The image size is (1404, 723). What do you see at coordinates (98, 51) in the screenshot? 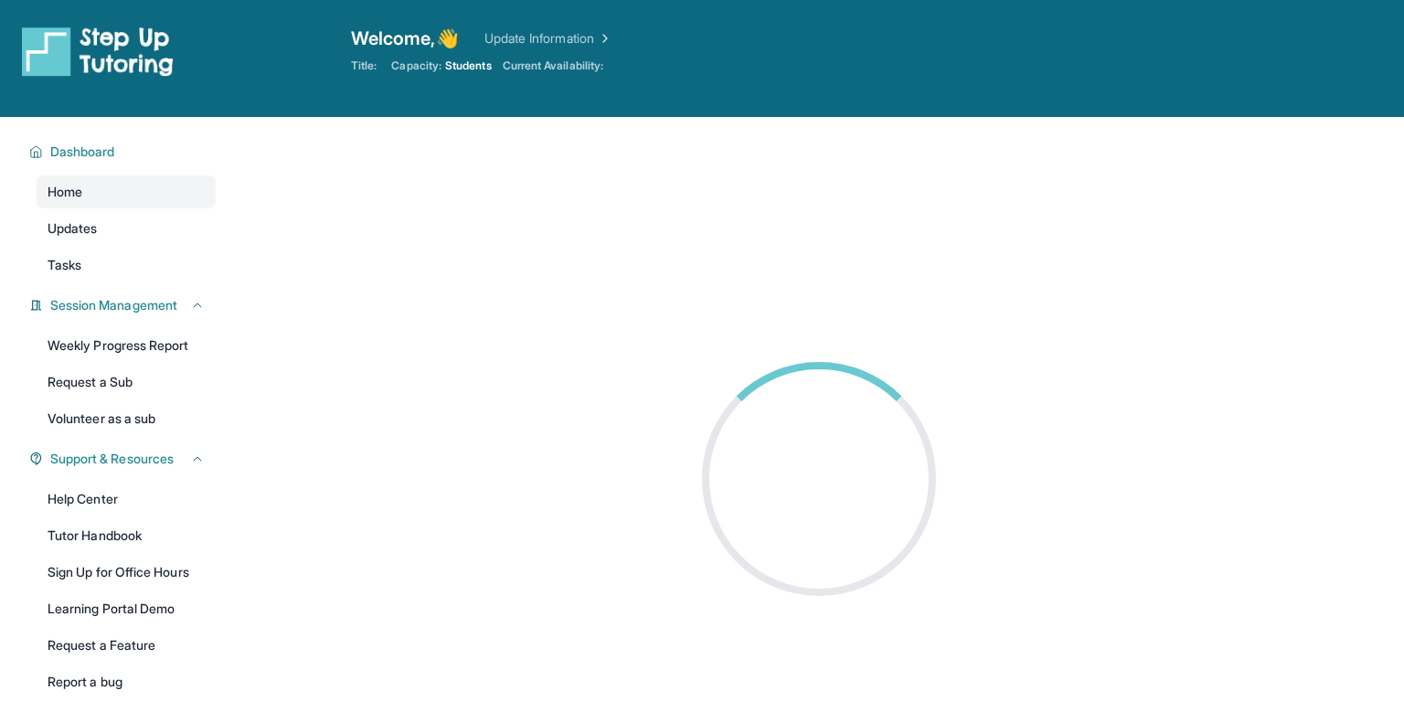
I see `img: logo` at bounding box center [98, 51].